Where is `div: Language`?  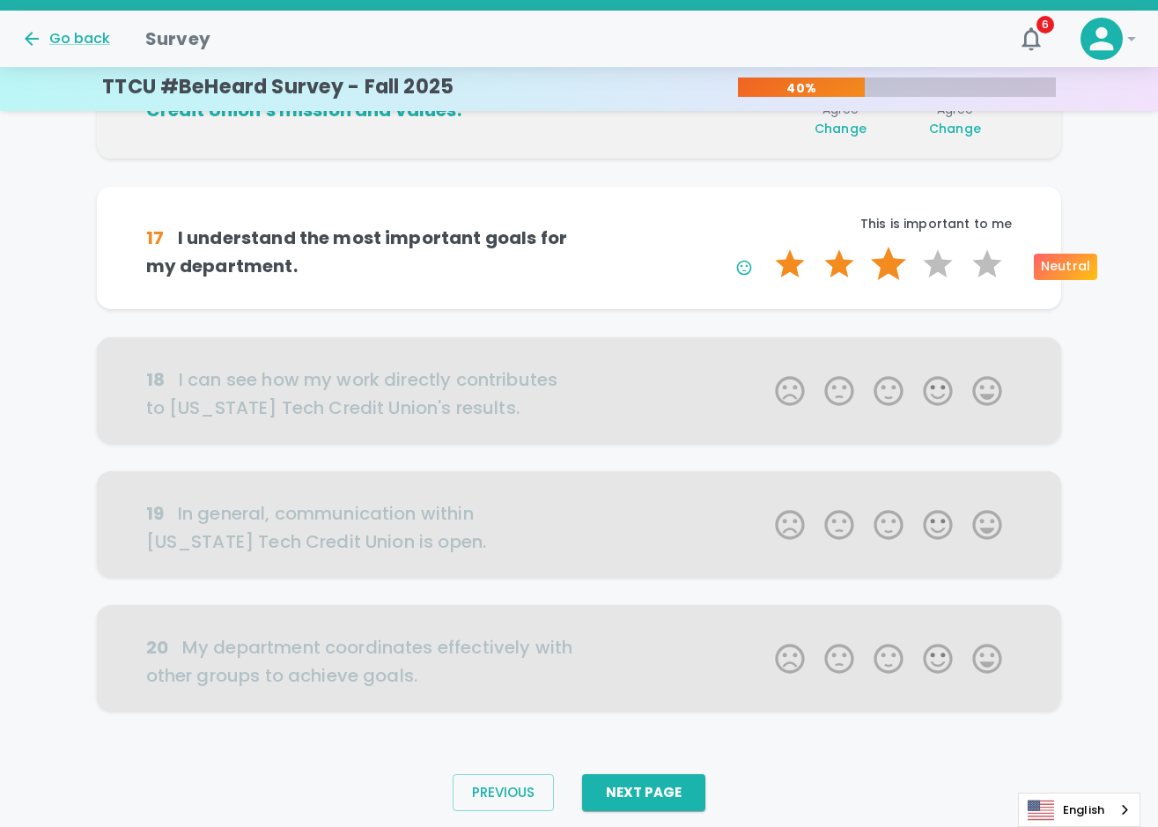 div: Language is located at coordinates (1079, 809).